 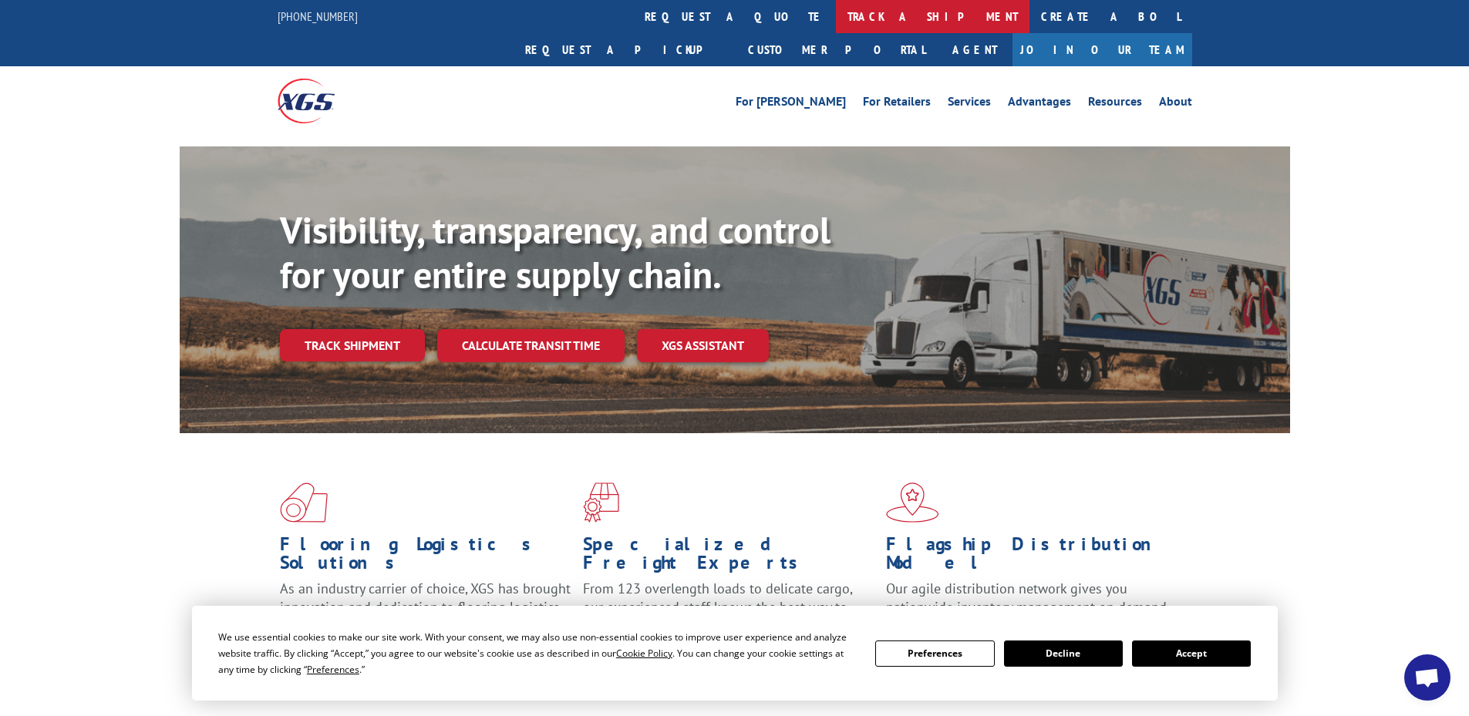 What do you see at coordinates (601, 503) in the screenshot?
I see `img: xgs-icon-focused-on-flooring-red` at bounding box center [601, 503].